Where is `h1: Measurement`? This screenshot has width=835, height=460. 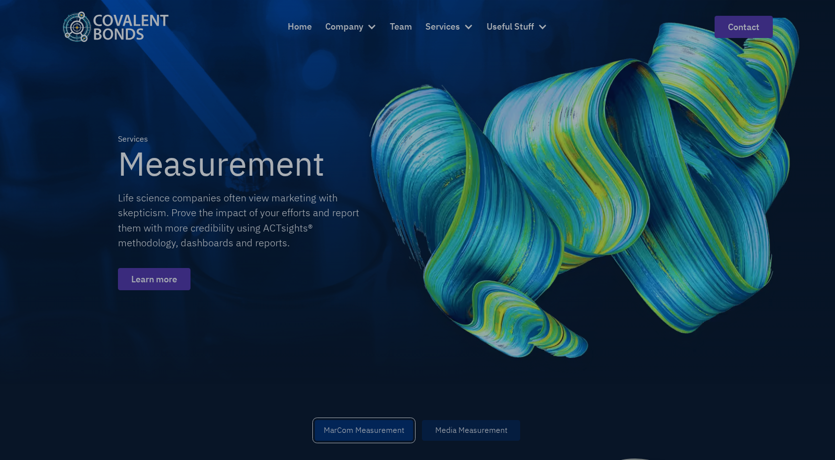
h1: Measurement is located at coordinates (221, 163).